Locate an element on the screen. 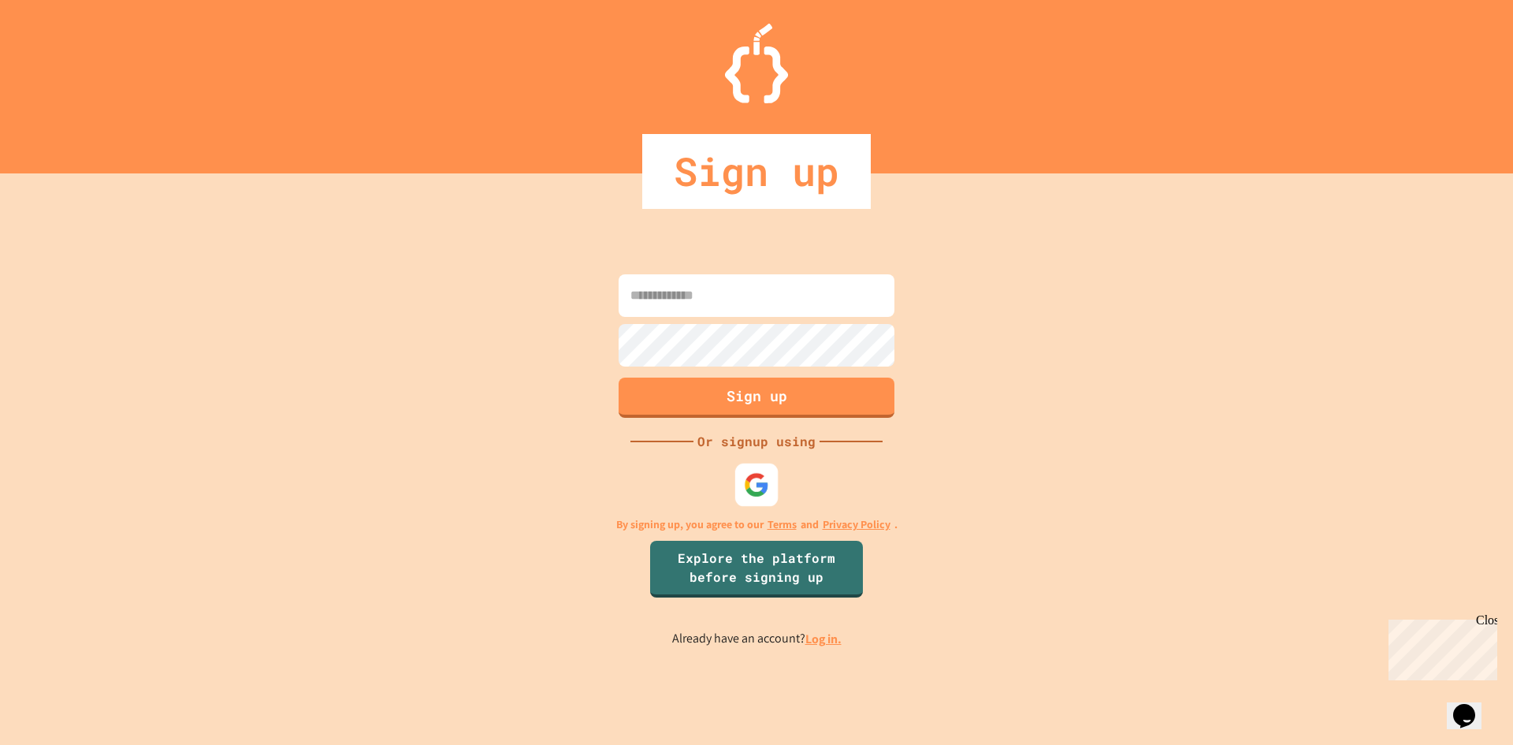 The image size is (1513, 745). img: google-icon.svg is located at coordinates (756, 484).